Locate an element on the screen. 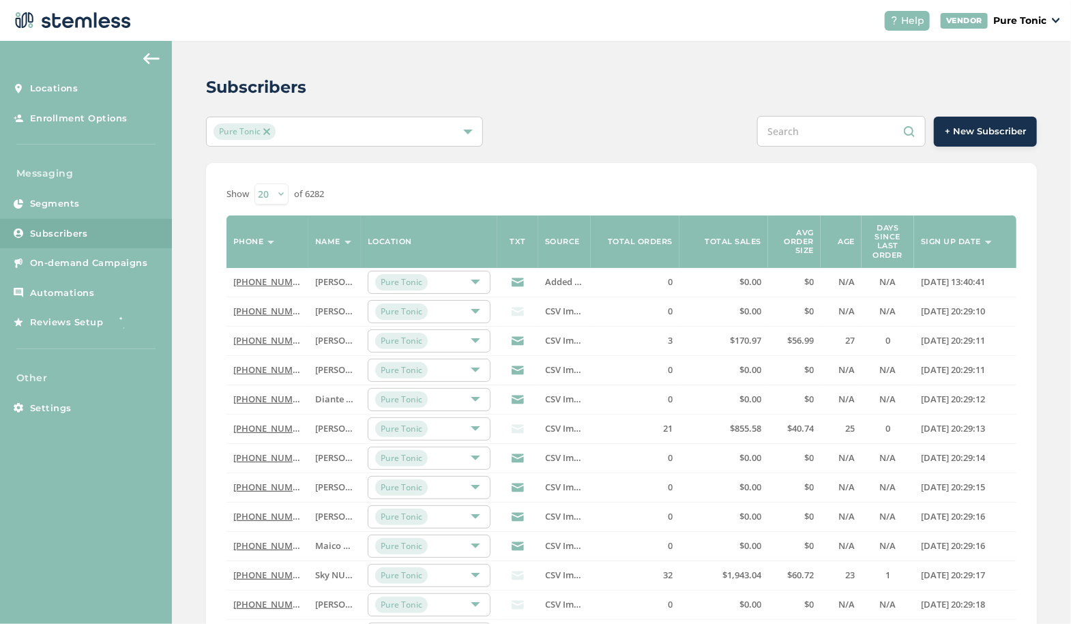  span: $40.74 is located at coordinates (801, 429).